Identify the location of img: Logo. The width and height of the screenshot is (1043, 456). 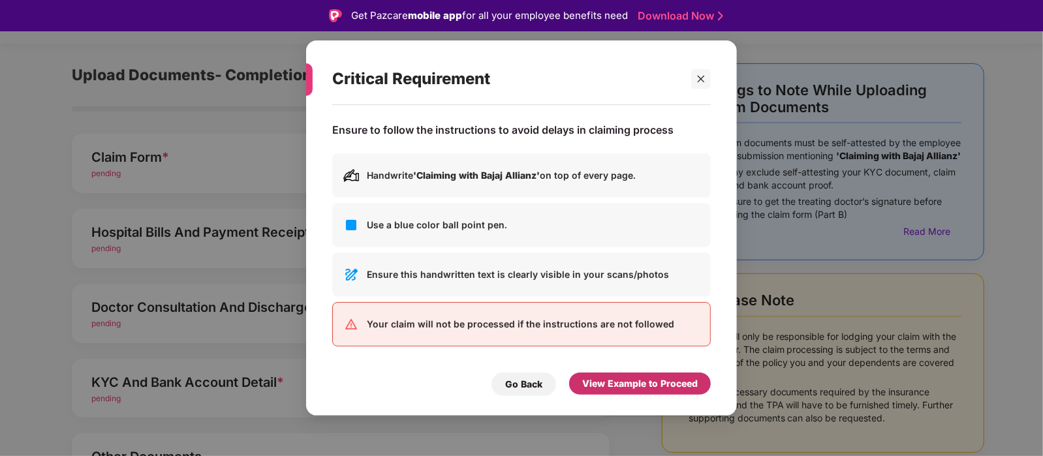
(335, 16).